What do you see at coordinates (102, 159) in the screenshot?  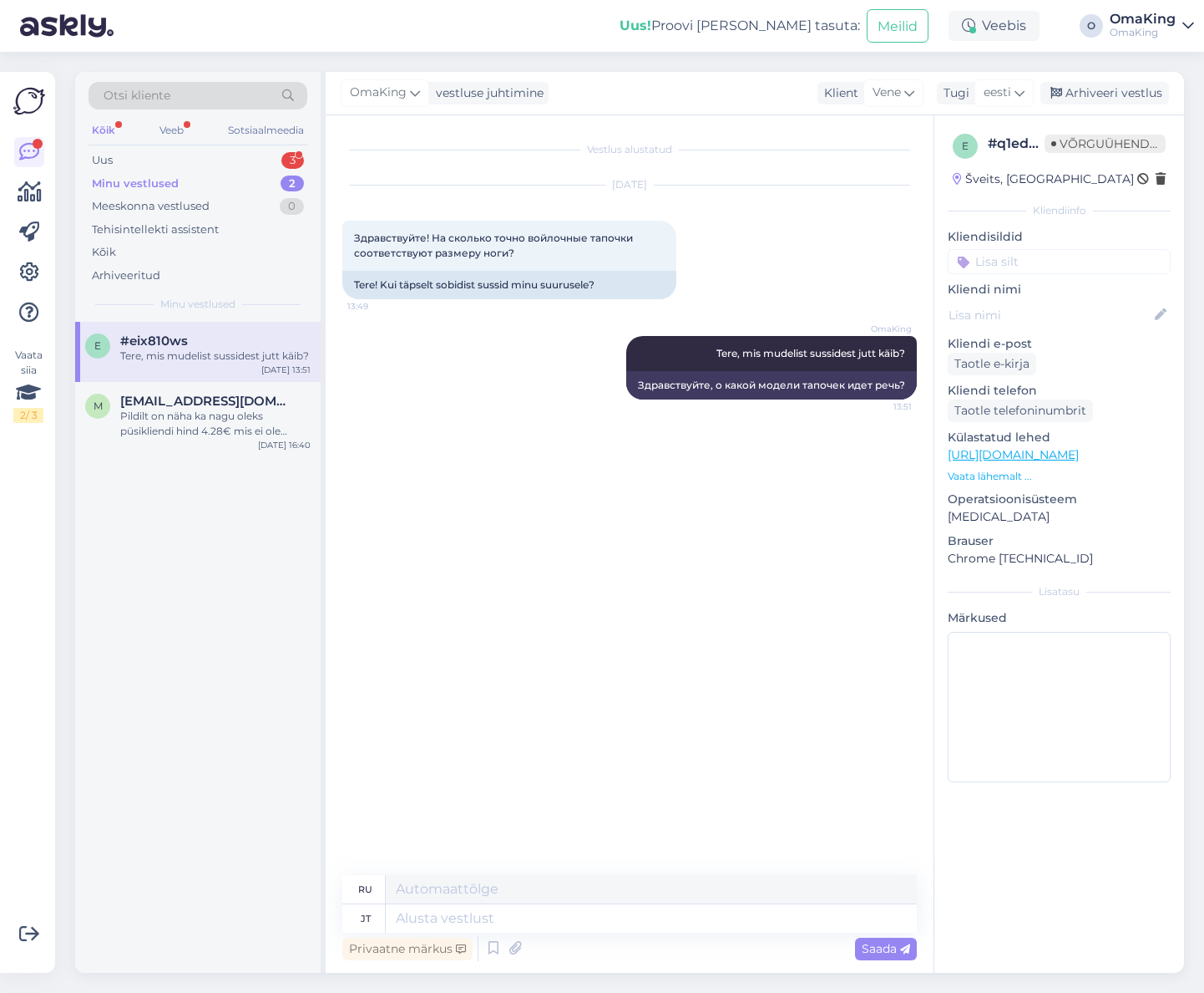 I see `font: Uus` at bounding box center [102, 159].